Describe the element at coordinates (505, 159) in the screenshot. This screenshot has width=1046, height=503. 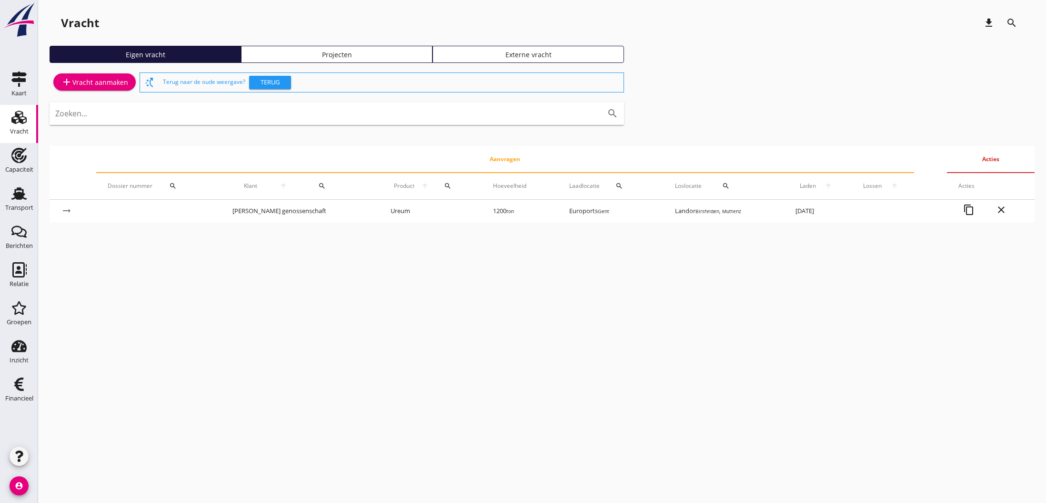
I see `th: Aanvragen` at that location.